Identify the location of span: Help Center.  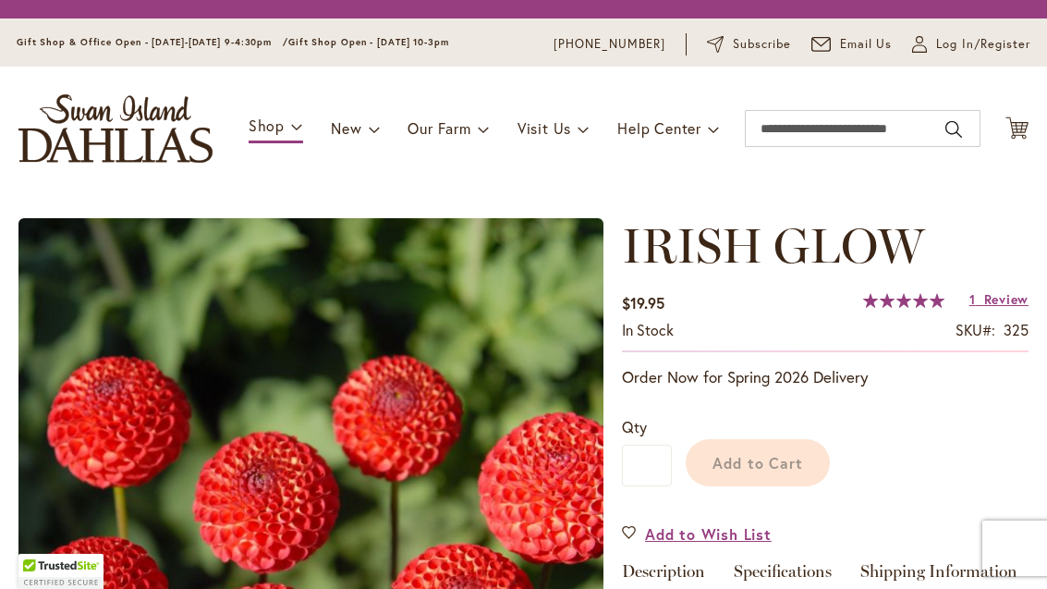
(659, 128).